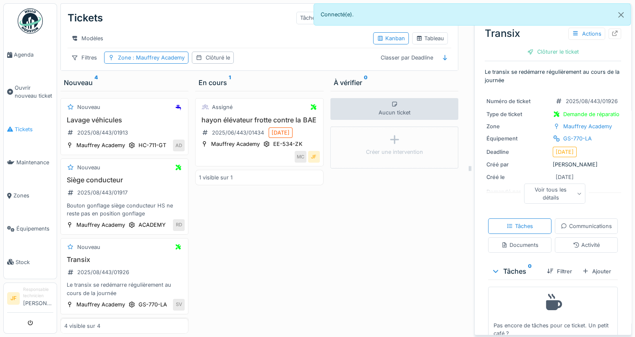  What do you see at coordinates (620, 15) in the screenshot?
I see `button: Close` at bounding box center [620, 15].